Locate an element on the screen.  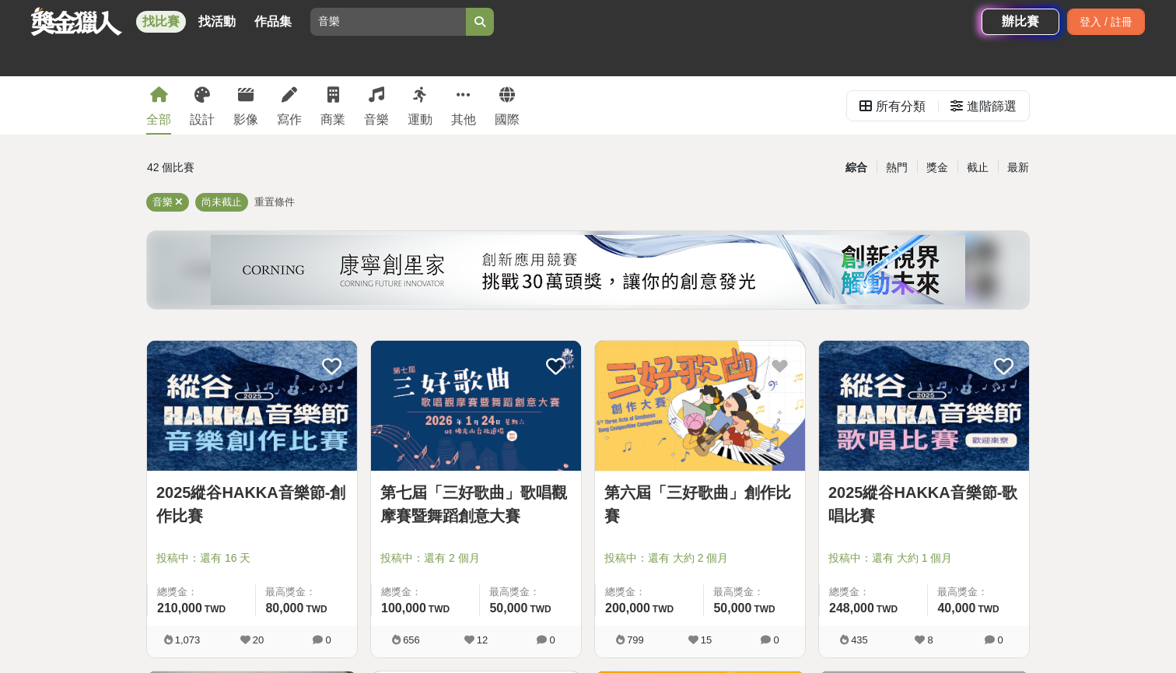
a: 寫作 is located at coordinates (289, 105).